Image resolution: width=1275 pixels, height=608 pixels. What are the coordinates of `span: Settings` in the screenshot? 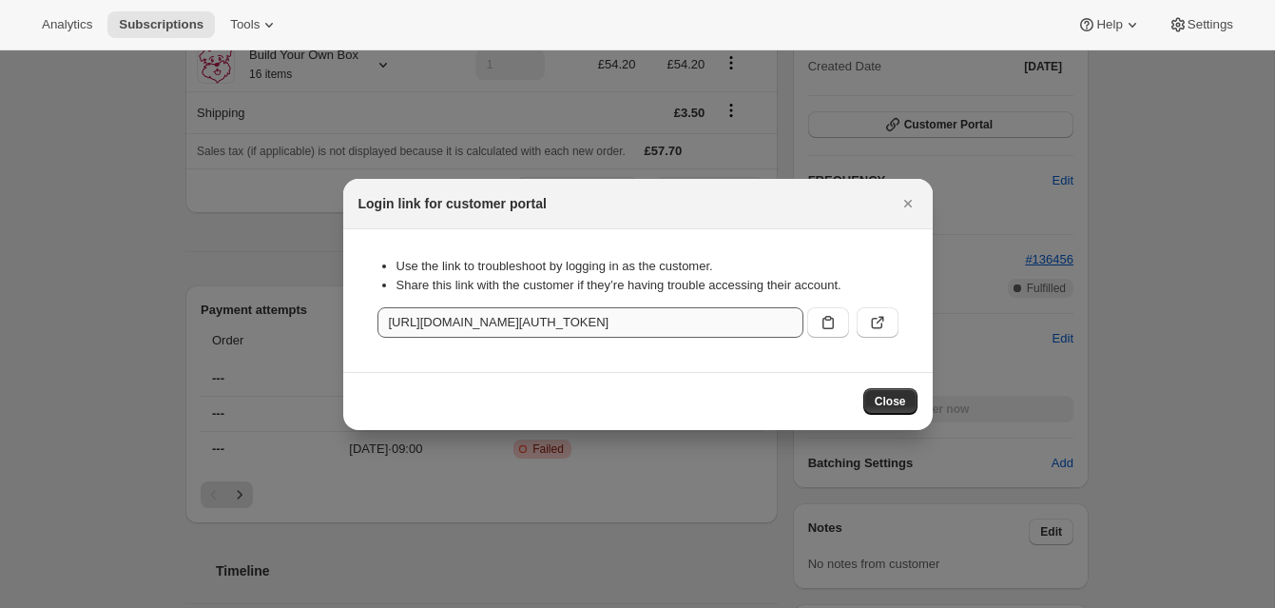 It's located at (1210, 25).